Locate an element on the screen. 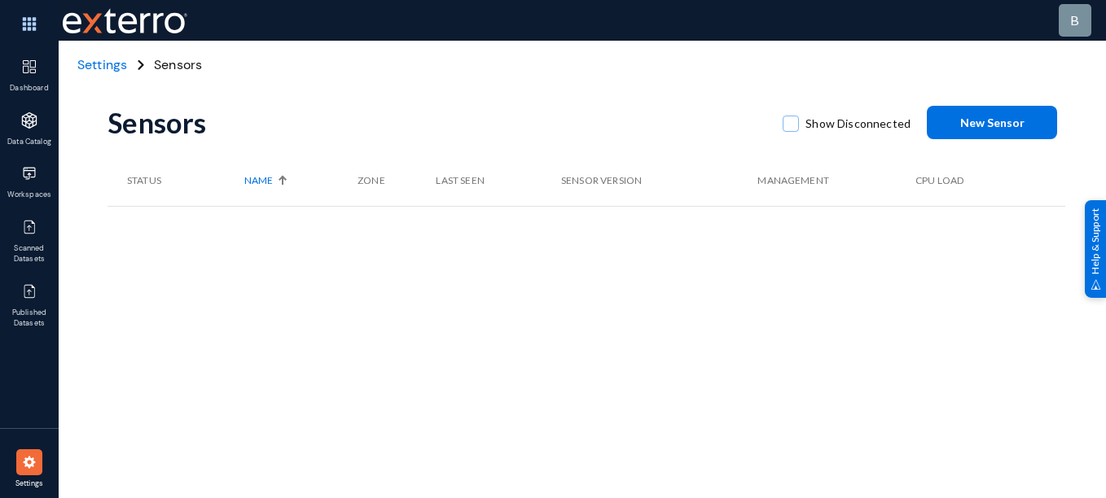 Image resolution: width=1106 pixels, height=498 pixels. div: Help & Support is located at coordinates (1095, 249).